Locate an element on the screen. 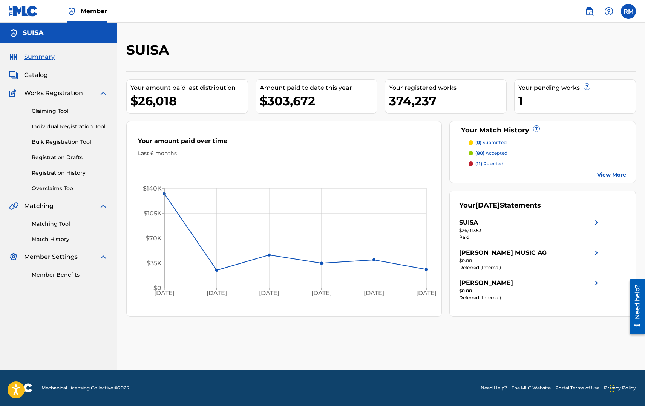 Image resolution: width=645 pixels, height=406 pixels. a: Public Search is located at coordinates (589, 11).